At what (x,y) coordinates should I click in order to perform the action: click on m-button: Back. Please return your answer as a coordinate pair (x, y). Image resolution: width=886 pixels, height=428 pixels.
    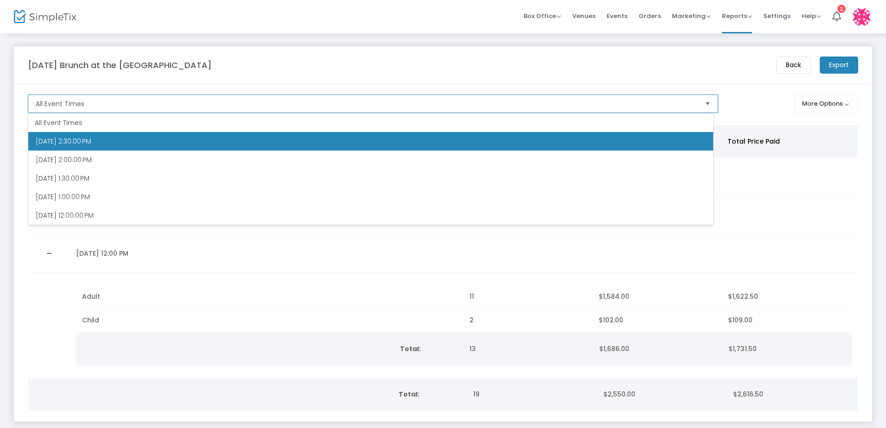
    Looking at the image, I should click on (793, 65).